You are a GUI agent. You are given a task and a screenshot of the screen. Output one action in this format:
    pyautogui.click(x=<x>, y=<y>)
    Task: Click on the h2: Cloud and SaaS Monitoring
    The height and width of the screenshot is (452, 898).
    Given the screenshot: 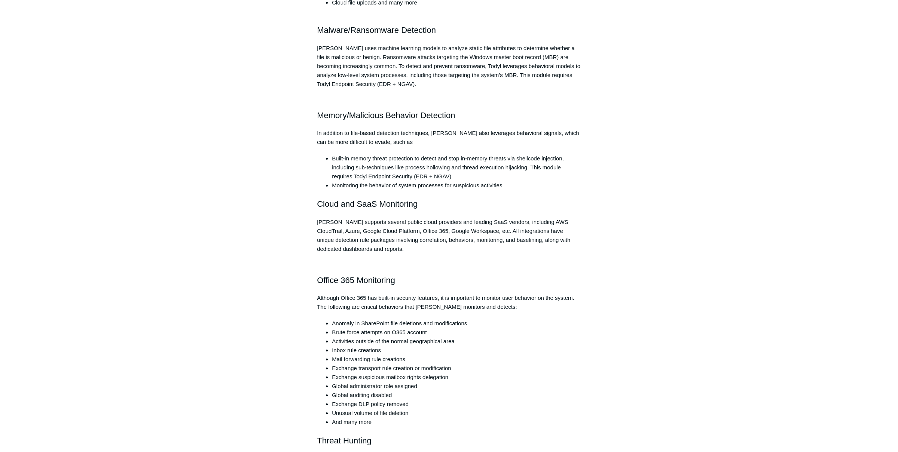 What is the action you would take?
    pyautogui.click(x=449, y=204)
    